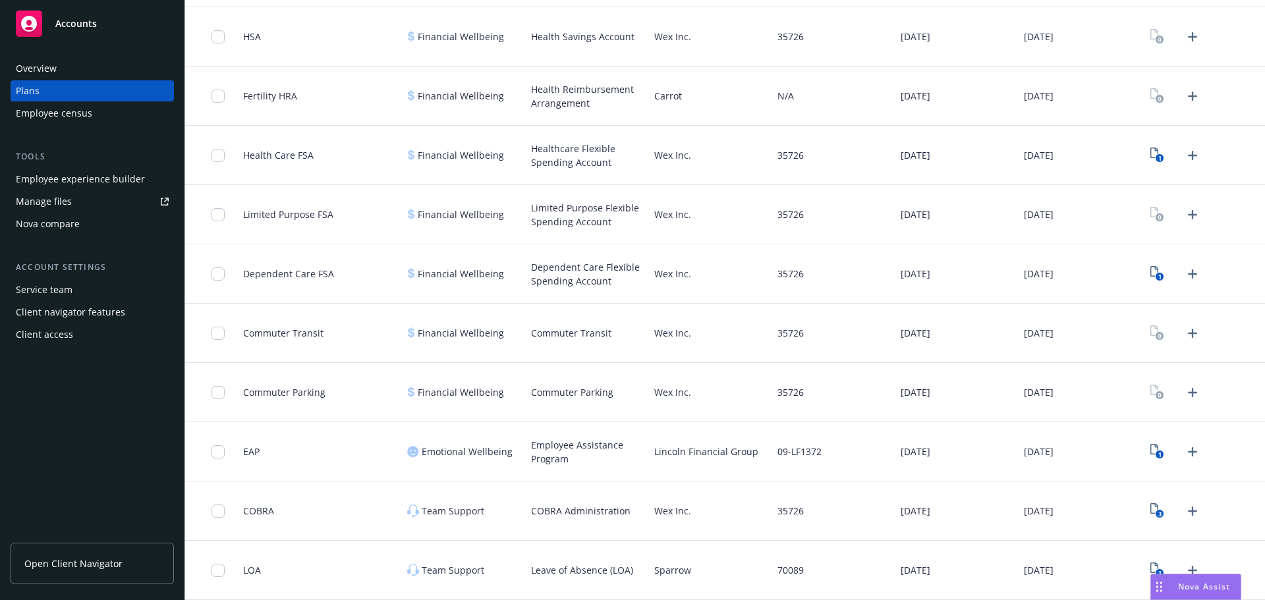 This screenshot has height=600, width=1265. Describe the element at coordinates (80, 179) in the screenshot. I see `div: Employee experience builder` at that location.